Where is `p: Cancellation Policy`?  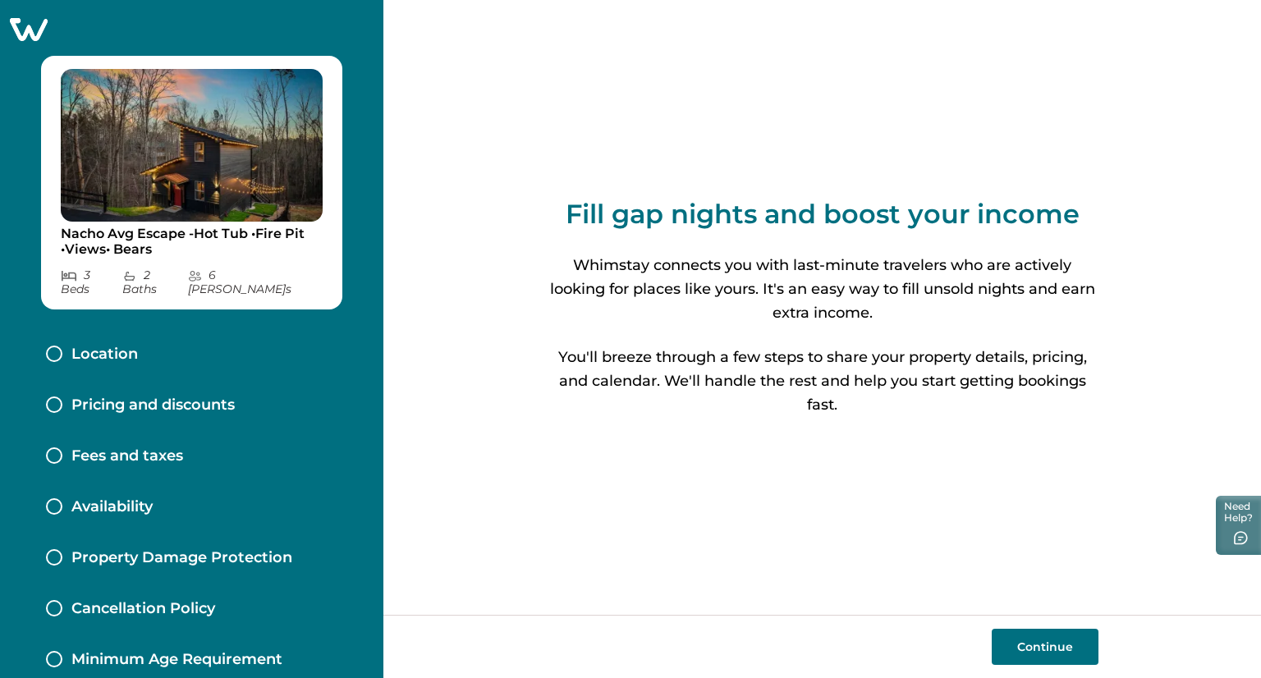
p: Cancellation Policy is located at coordinates (143, 609).